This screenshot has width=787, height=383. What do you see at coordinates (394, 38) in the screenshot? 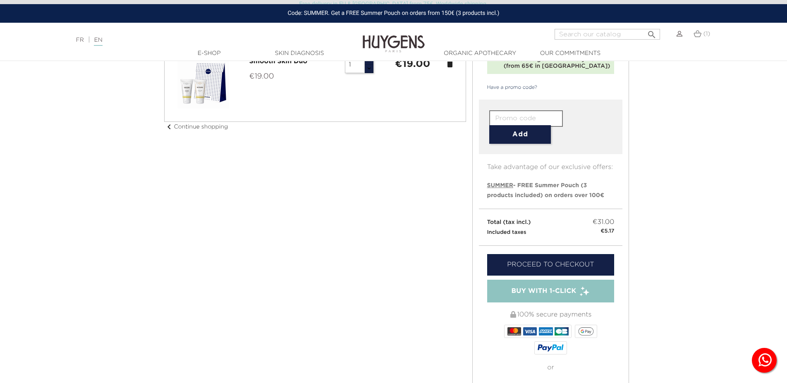
I see `img: Huygens` at bounding box center [394, 38].